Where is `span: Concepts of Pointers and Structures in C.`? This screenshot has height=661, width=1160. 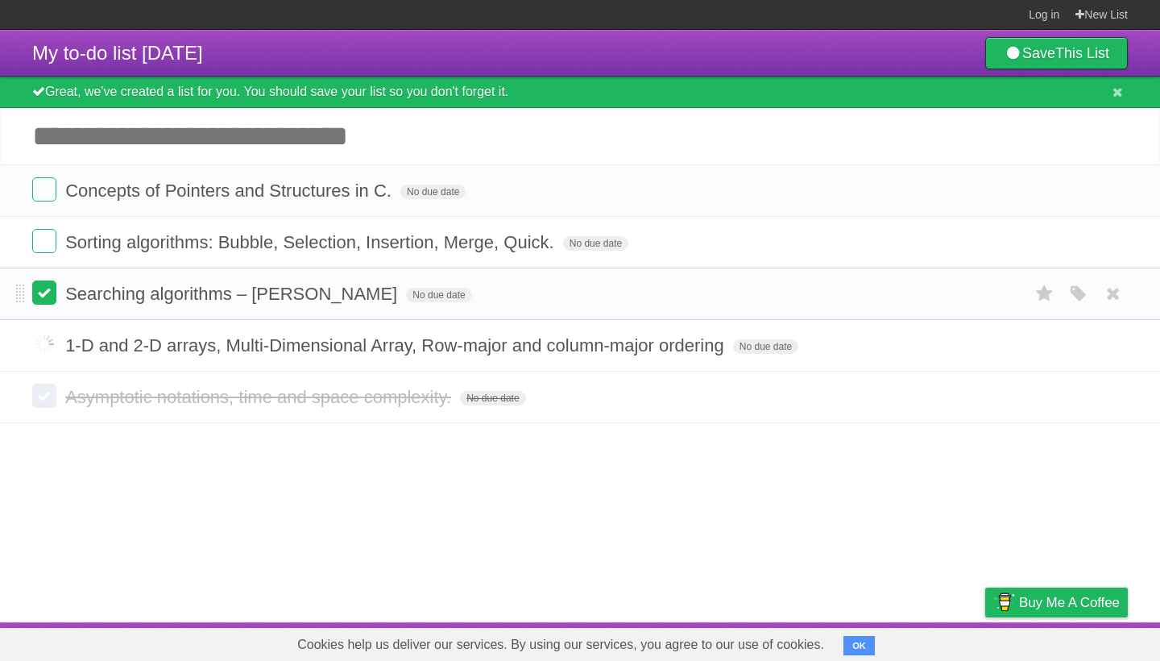 span: Concepts of Pointers and Structures in C. is located at coordinates (230, 190).